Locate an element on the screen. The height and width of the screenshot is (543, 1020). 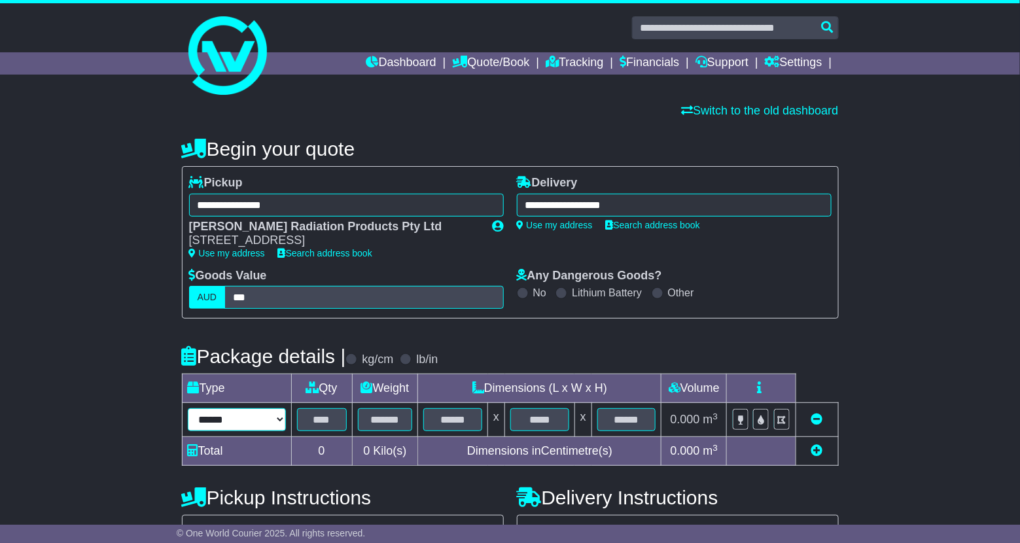
label: Other is located at coordinates (681, 292).